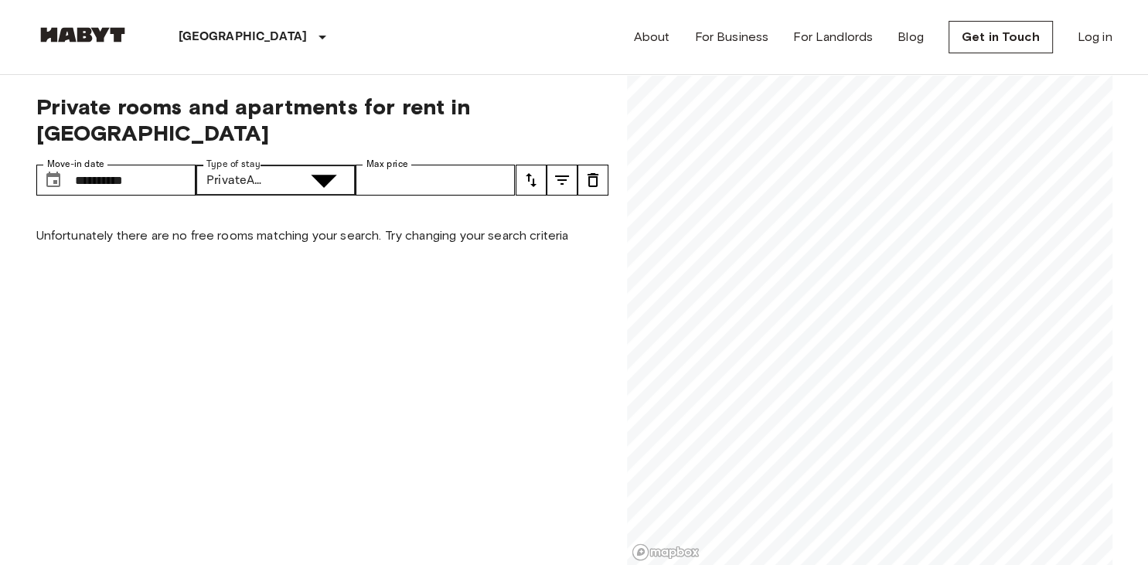  I want to click on img: Habyt, so click(83, 35).